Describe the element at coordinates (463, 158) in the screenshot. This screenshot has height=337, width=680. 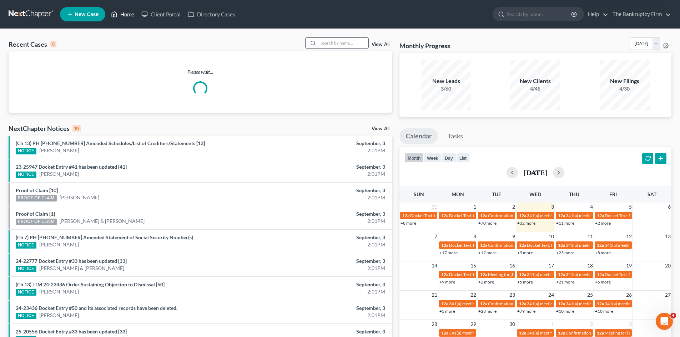
I see `button: list` at that location.